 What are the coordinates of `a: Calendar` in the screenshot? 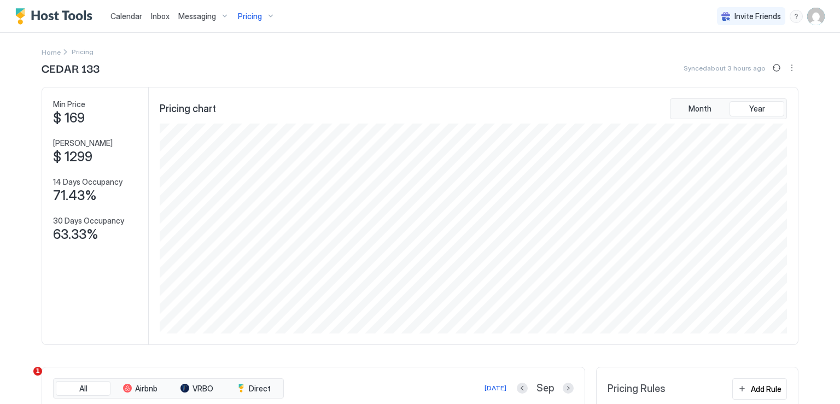 It's located at (126, 16).